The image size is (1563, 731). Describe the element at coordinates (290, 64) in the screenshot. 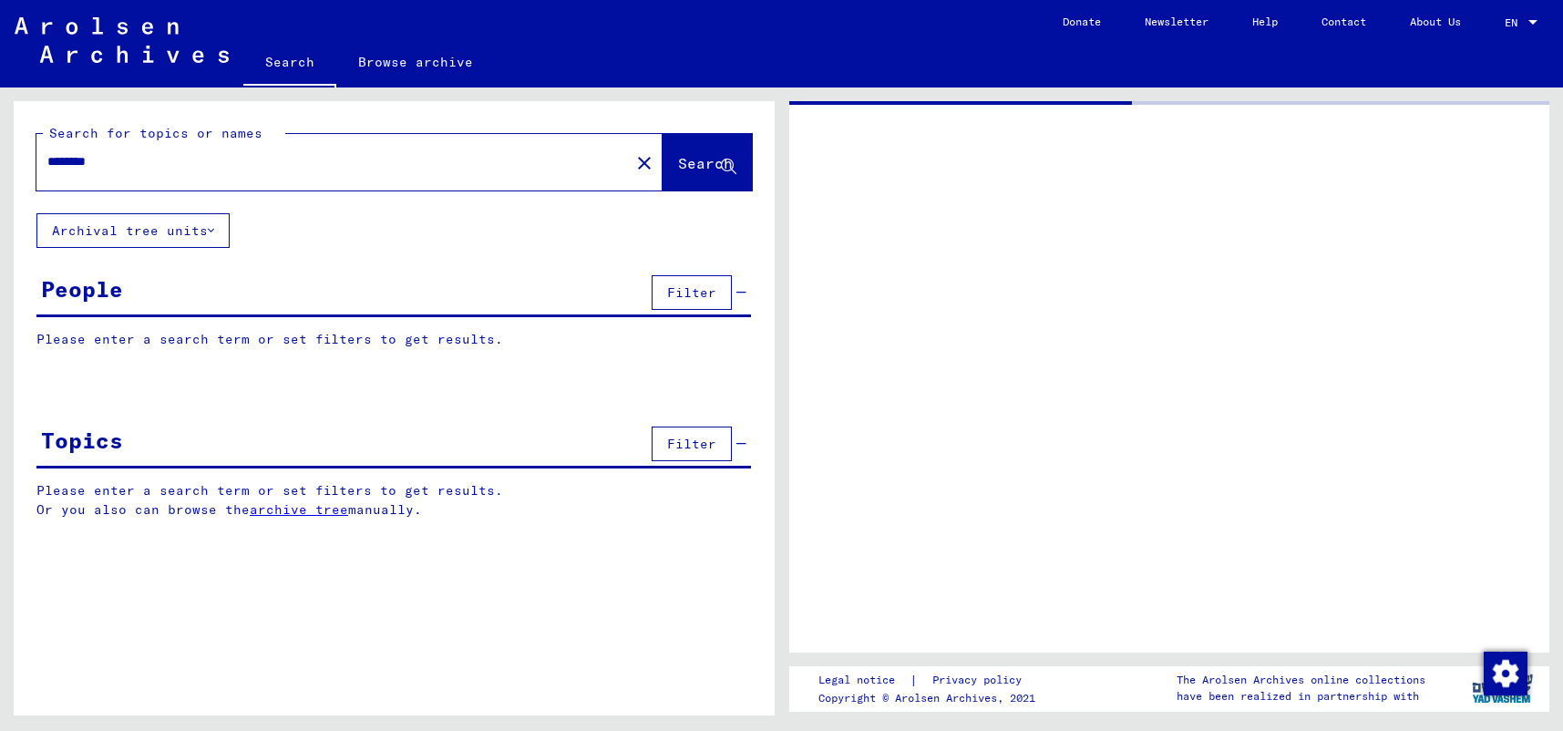

I see `a: Search` at that location.